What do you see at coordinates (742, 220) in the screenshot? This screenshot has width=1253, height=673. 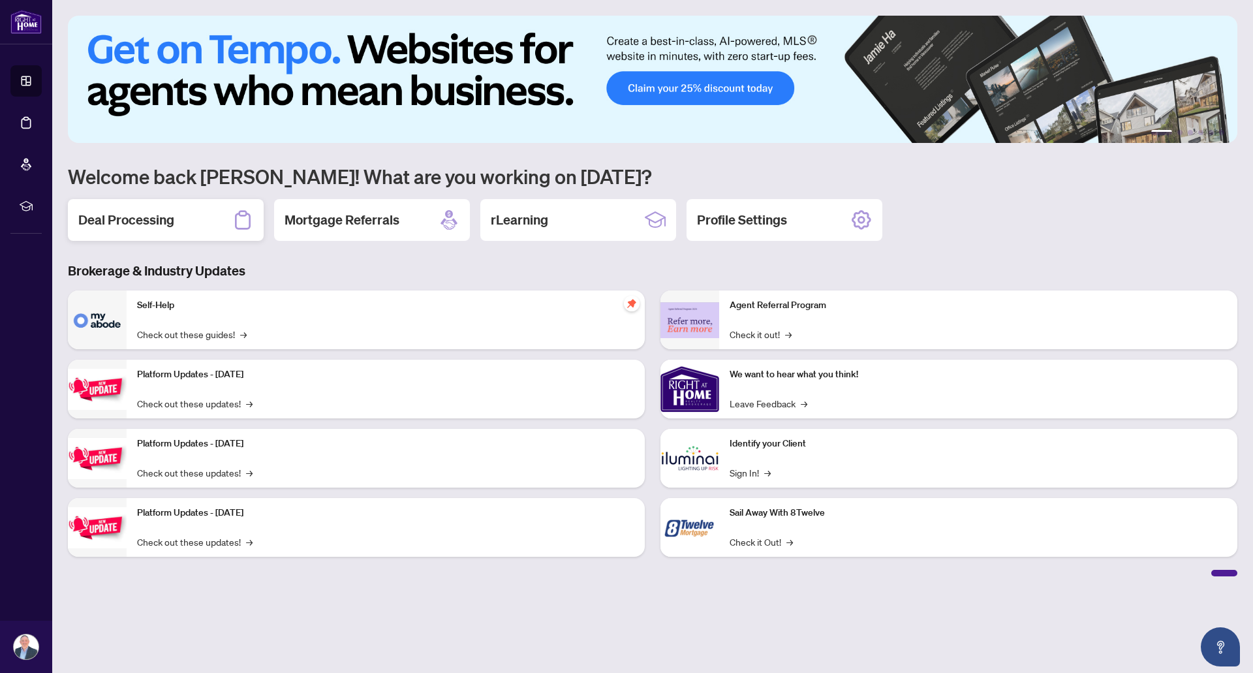 I see `h2: Profile Settings` at bounding box center [742, 220].